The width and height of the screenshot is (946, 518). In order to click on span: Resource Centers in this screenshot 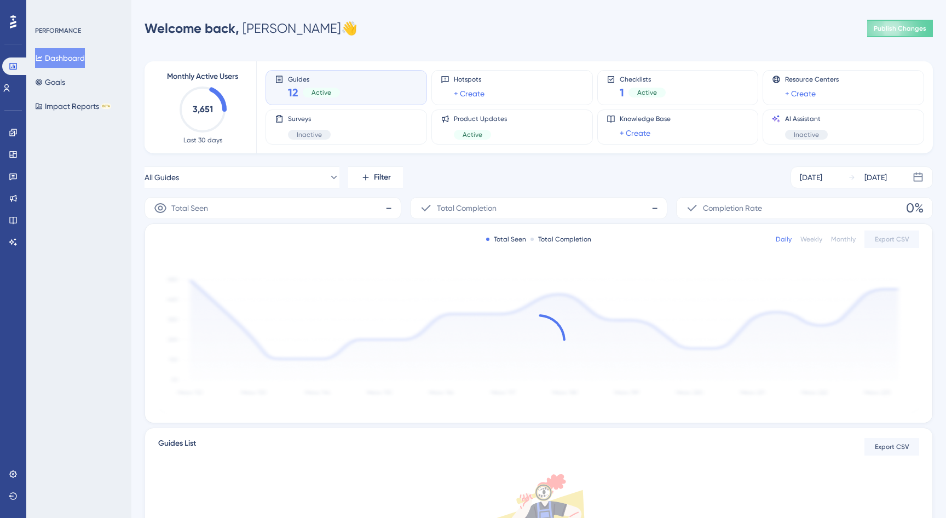, I will do `click(812, 79)`.